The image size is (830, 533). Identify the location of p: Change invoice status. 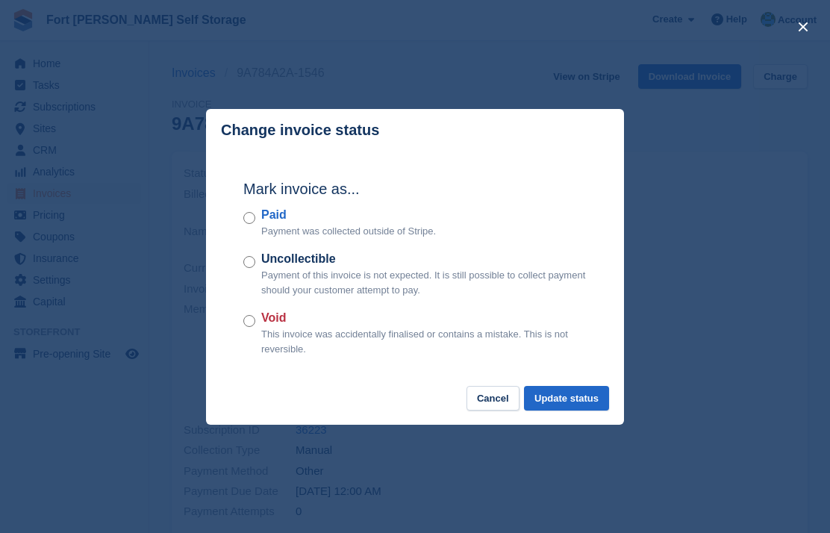
(300, 130).